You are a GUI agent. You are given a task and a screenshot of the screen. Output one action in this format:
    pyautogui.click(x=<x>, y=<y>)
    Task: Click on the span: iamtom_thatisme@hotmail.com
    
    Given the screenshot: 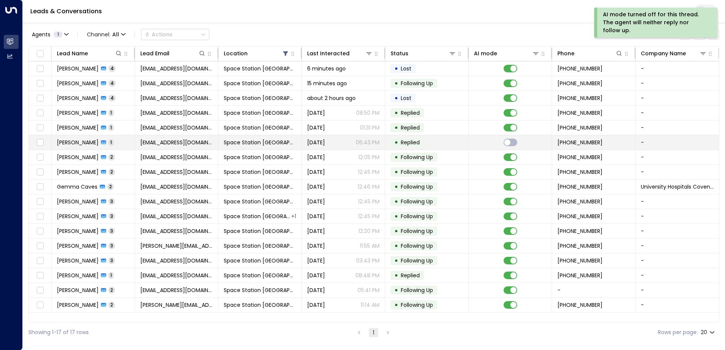 What is the action you would take?
    pyautogui.click(x=176, y=231)
    